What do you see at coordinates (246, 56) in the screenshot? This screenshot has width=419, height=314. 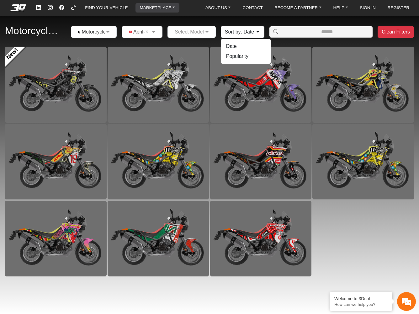 I see `a: Popularity` at bounding box center [246, 56].